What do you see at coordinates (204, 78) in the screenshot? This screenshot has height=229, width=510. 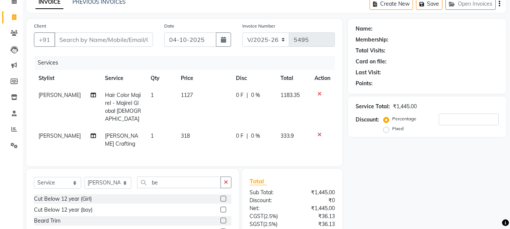 I see `th: Price` at bounding box center [204, 78].